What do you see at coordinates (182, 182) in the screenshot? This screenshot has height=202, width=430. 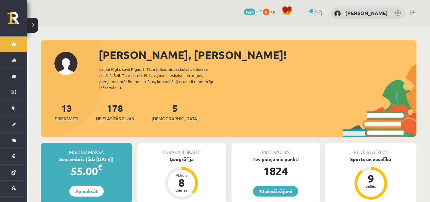 I see `div: 8` at bounding box center [182, 182].